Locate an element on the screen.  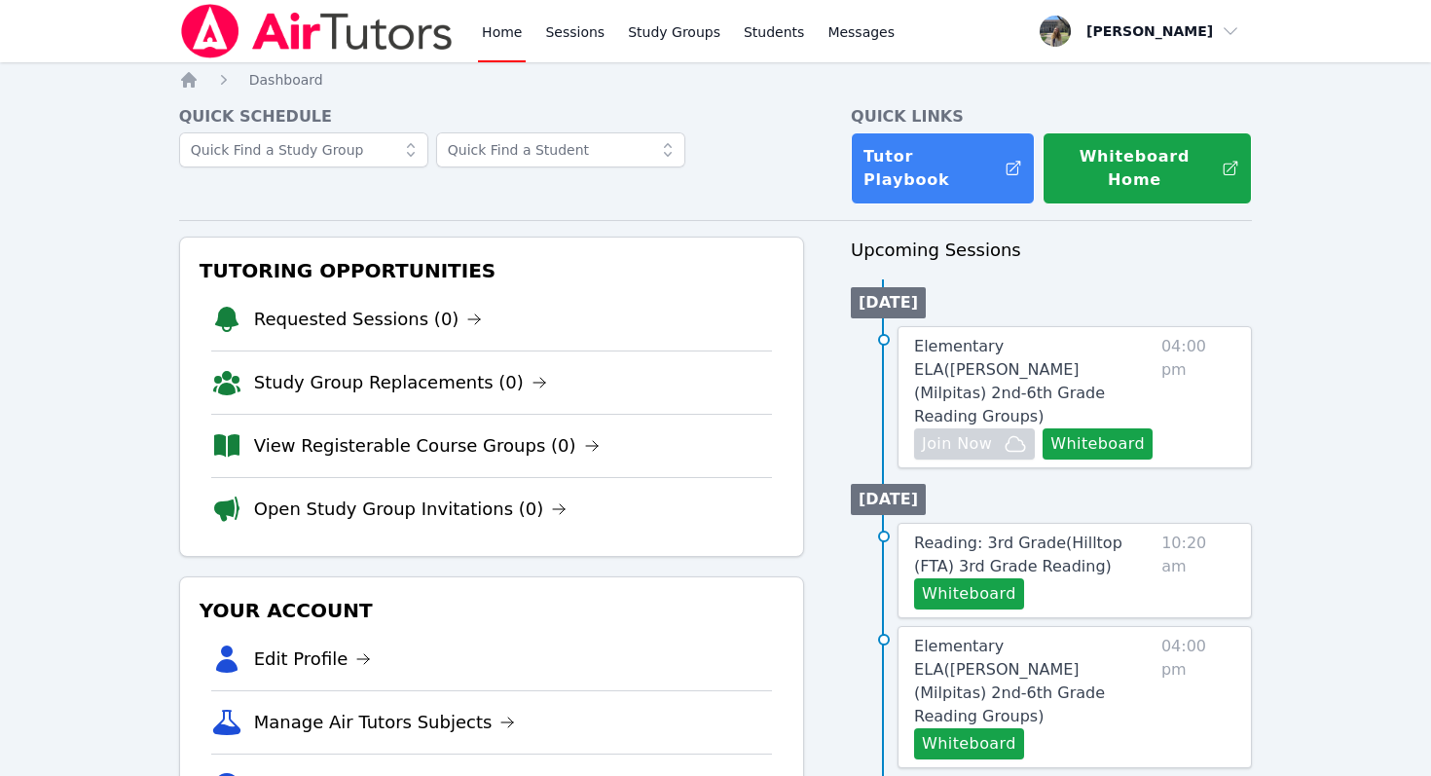
span: Reading: 3rd Grade ( Hilltop (FTA) 3rd Grade Reading ) is located at coordinates (1018, 554).